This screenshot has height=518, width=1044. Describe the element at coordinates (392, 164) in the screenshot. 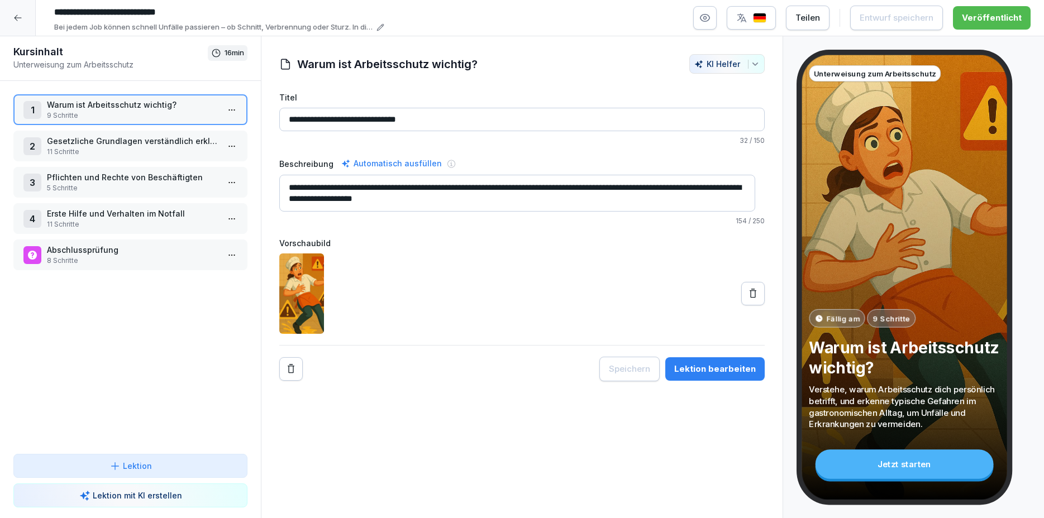

I see `div: Automatisch ausfüllen` at that location.